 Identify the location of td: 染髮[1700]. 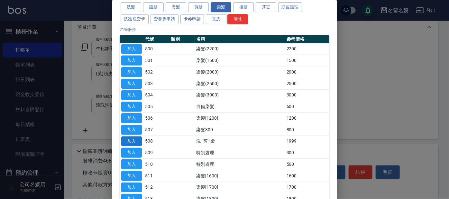
(240, 187).